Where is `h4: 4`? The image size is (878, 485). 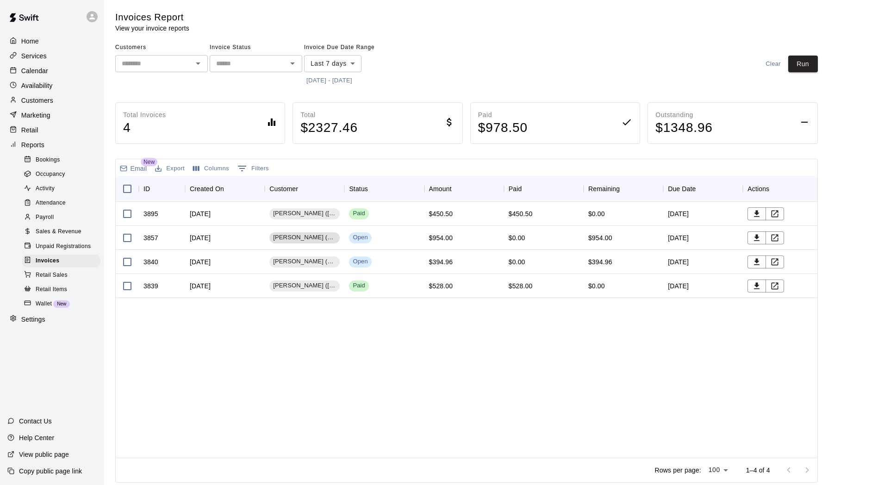
h4: 4 is located at coordinates (144, 128).